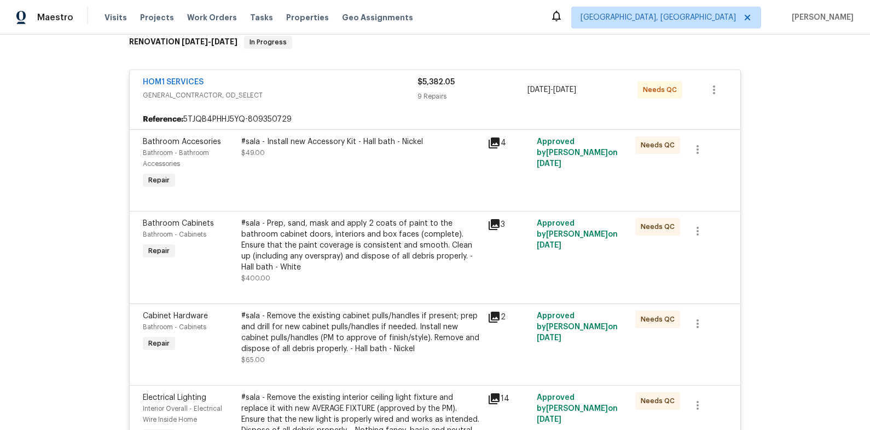 This screenshot has width=870, height=430. I want to click on span: Work Orders, so click(212, 18).